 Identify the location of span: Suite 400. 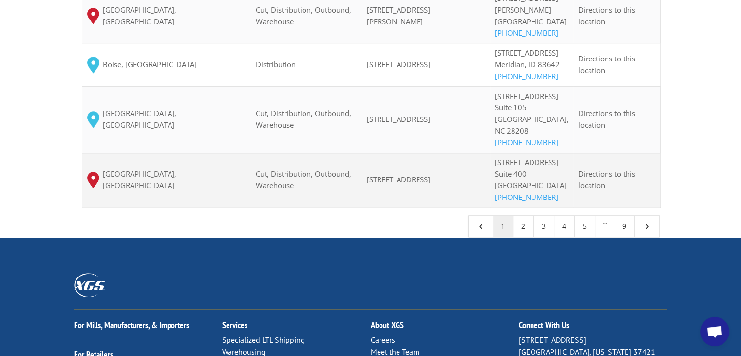
(511, 174).